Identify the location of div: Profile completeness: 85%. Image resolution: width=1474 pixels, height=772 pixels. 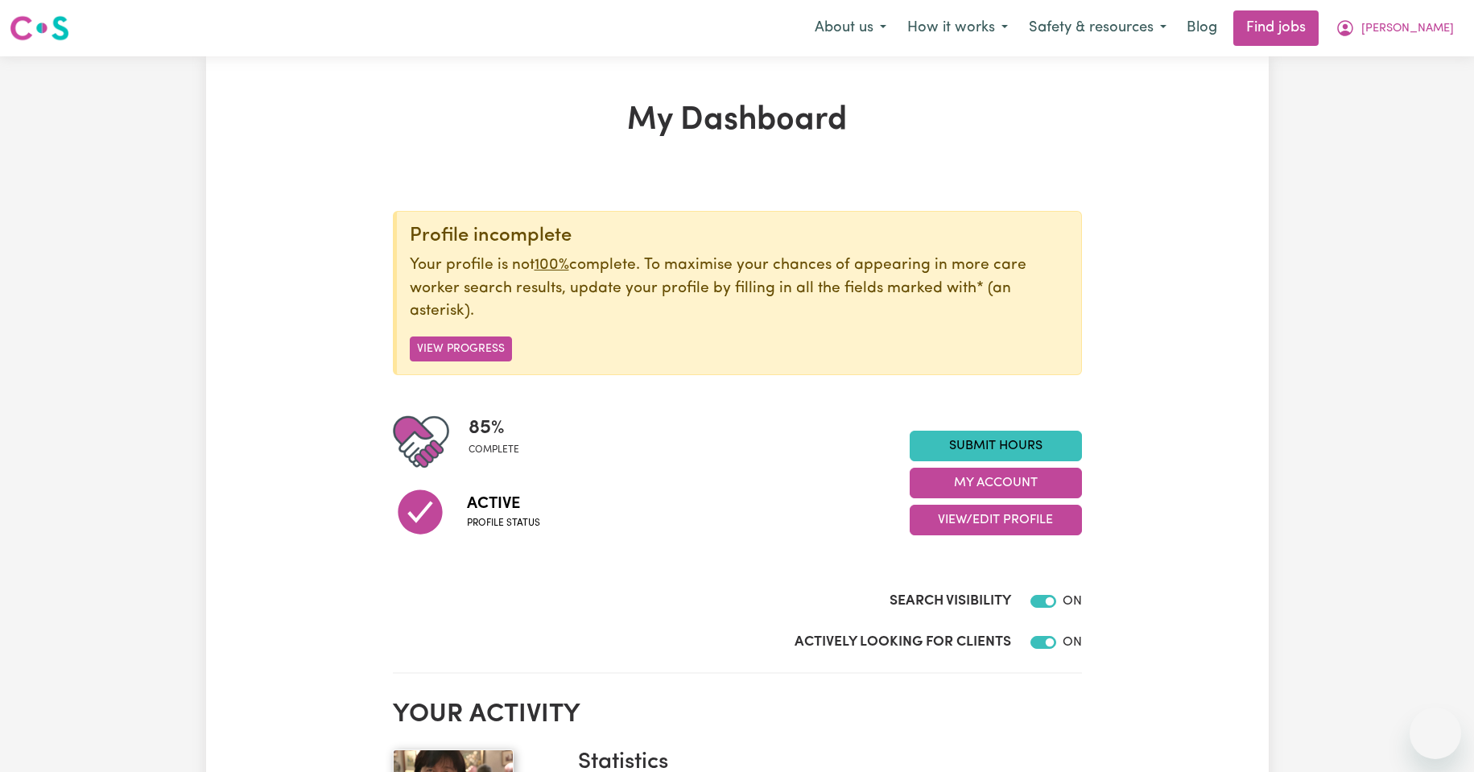
(500, 442).